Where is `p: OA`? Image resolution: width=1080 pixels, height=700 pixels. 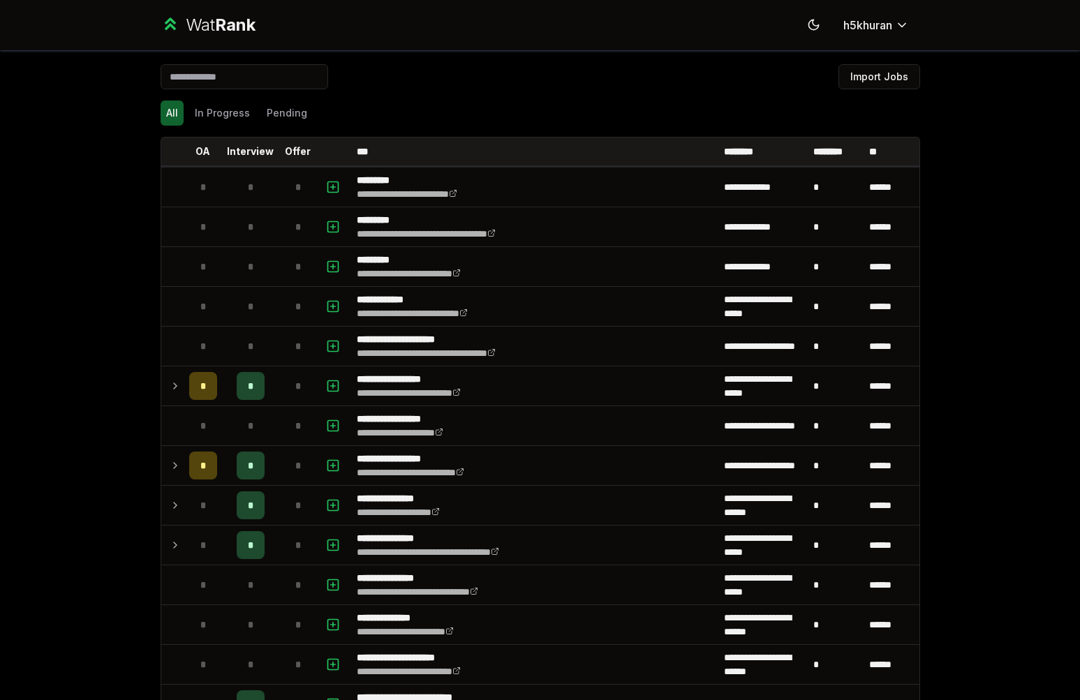
p: OA is located at coordinates (203, 152).